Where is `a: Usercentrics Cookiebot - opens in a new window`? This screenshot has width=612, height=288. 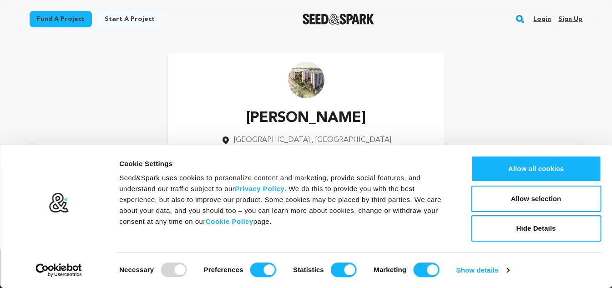
a: Usercentrics Cookiebot - opens in a new window is located at coordinates (59, 270).